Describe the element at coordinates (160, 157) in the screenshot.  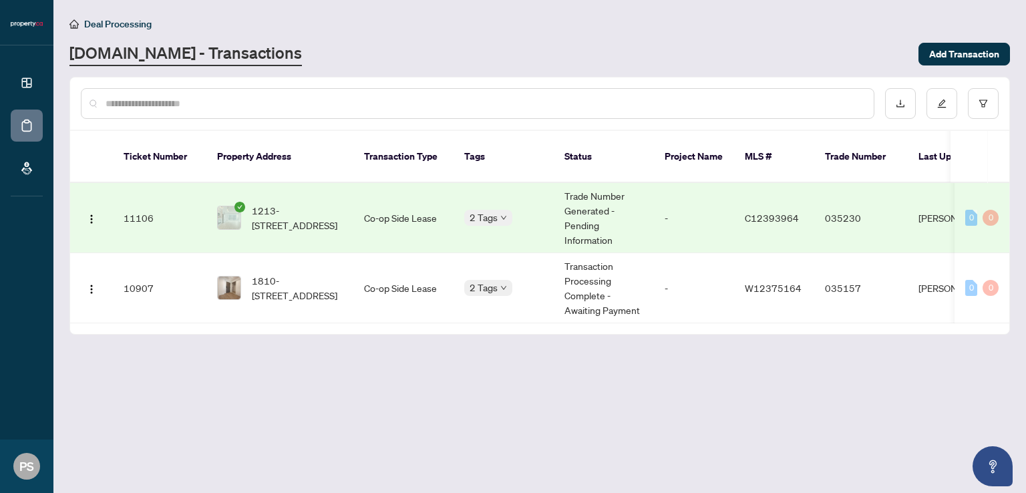
I see `th: Ticket Number` at that location.